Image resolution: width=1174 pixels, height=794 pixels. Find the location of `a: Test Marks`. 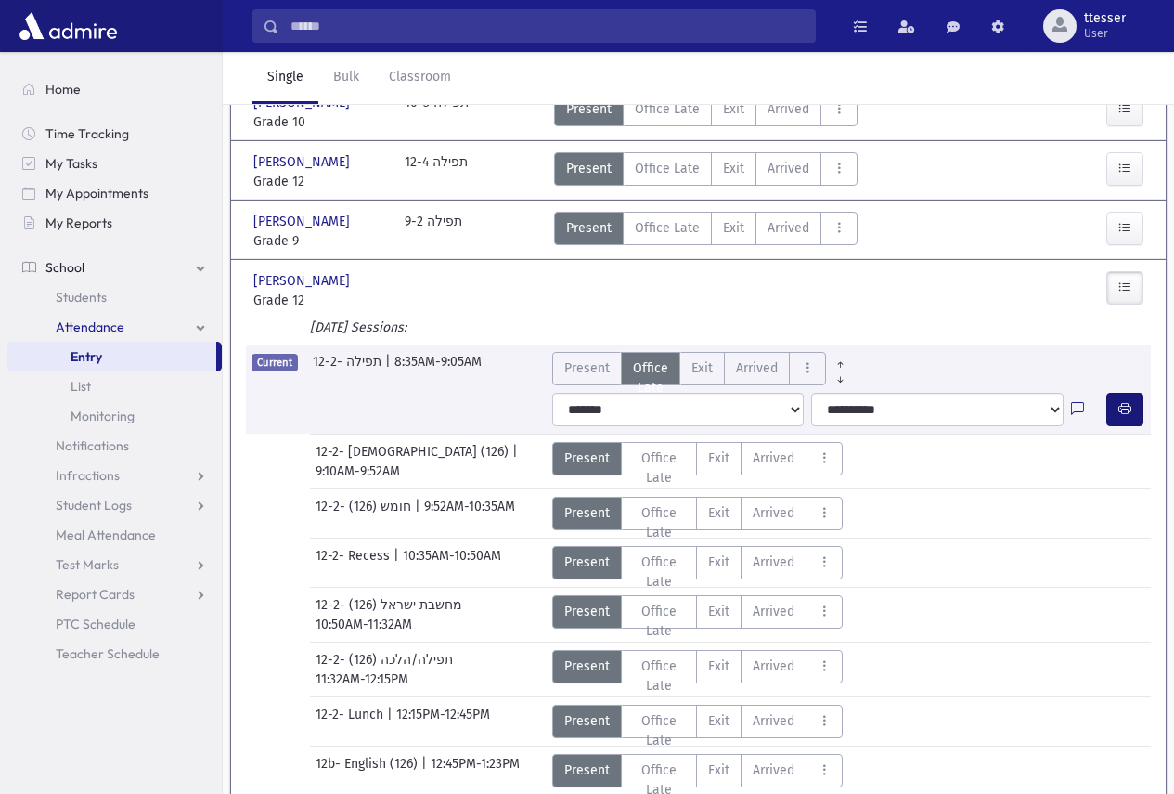

a: Test Marks is located at coordinates (114, 564).